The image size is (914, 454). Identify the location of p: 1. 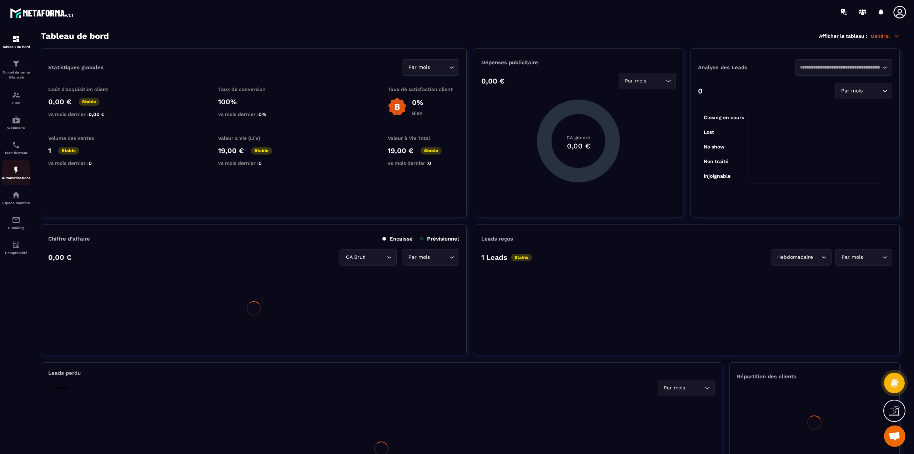
(50, 151).